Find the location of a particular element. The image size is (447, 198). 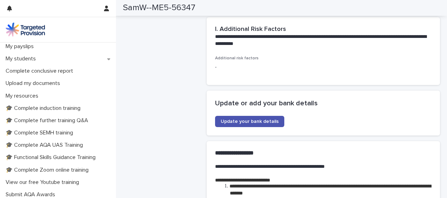

p: Complete conclusive report is located at coordinates (41, 71).